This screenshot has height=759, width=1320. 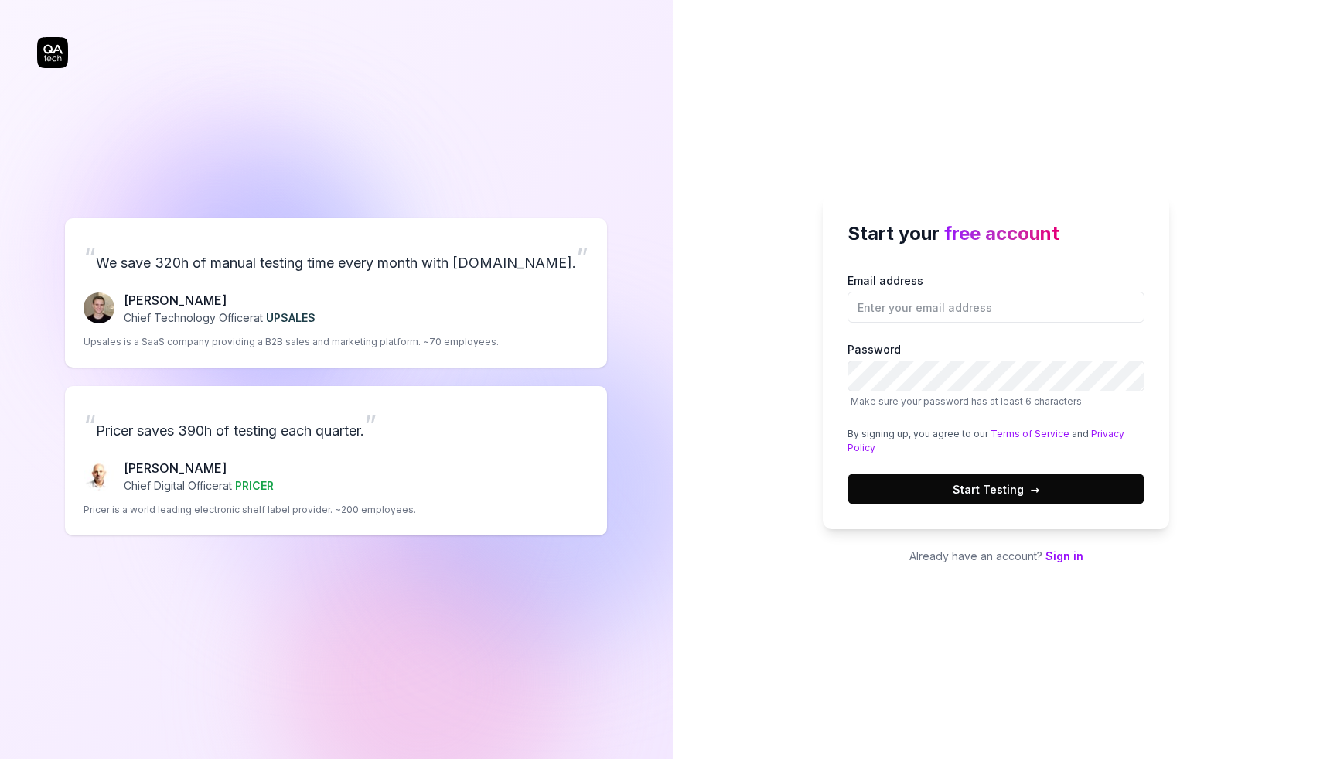 What do you see at coordinates (996, 374) in the screenshot?
I see `label: Password` at bounding box center [996, 374].